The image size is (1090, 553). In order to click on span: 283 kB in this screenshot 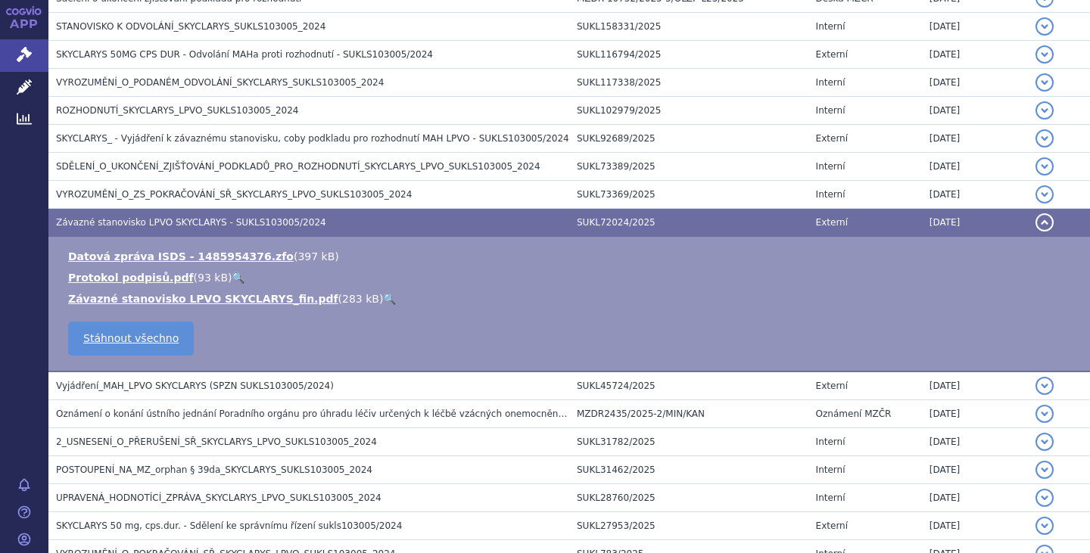, I will do `click(360, 299)`.